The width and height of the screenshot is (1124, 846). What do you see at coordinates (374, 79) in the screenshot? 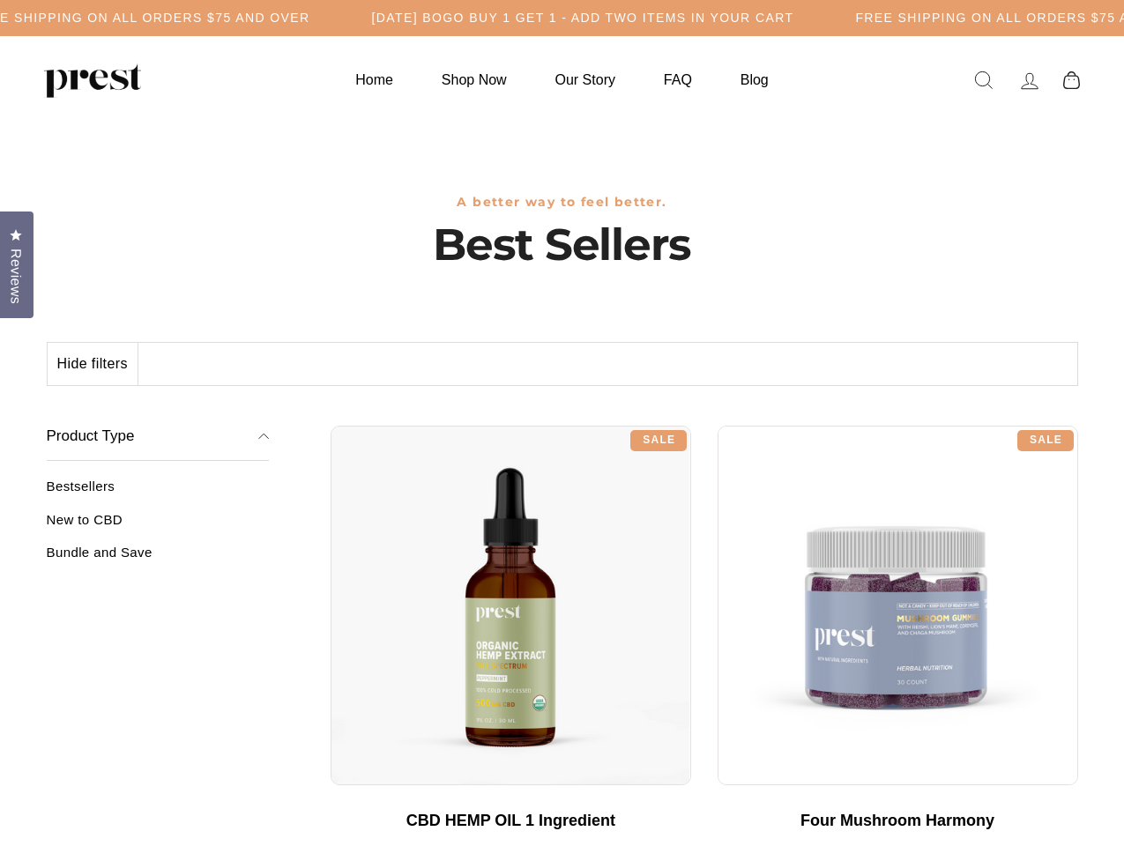
I see `a: Home` at bounding box center [374, 79].